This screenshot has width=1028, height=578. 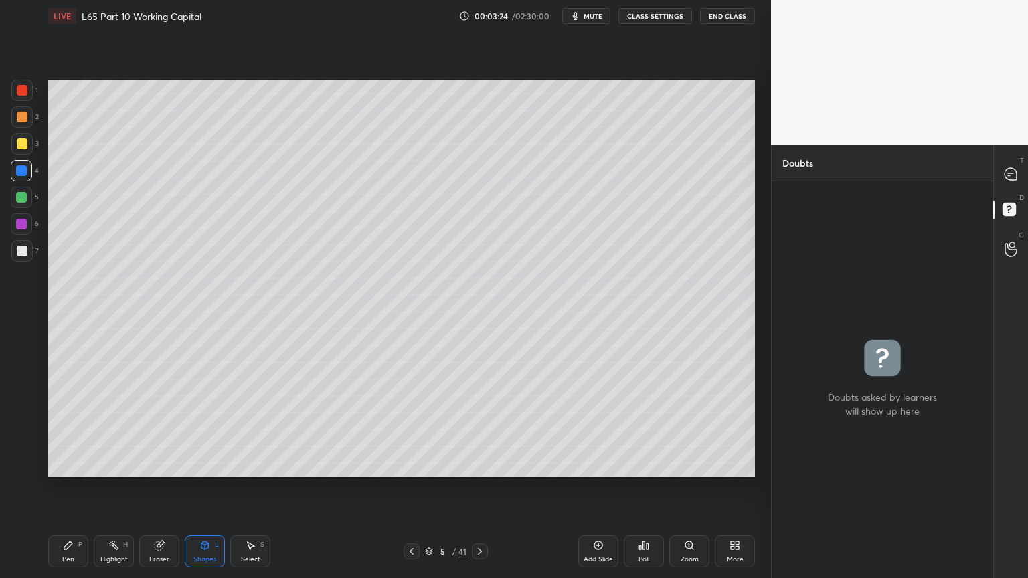 What do you see at coordinates (141, 16) in the screenshot?
I see `h4: L65 Part 10 Working Capital` at bounding box center [141, 16].